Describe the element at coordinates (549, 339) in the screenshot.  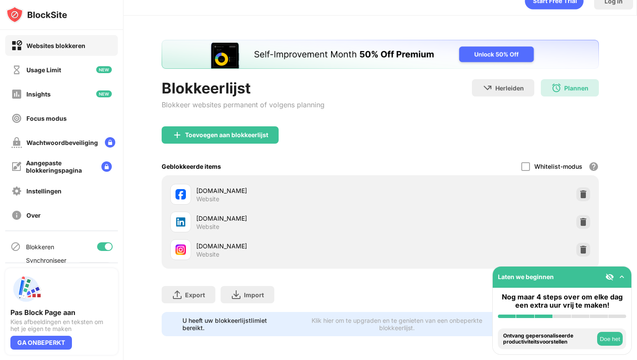
I see `div: Ontvang gepersonaliseerde productiviteitsvoorstellen` at that location.